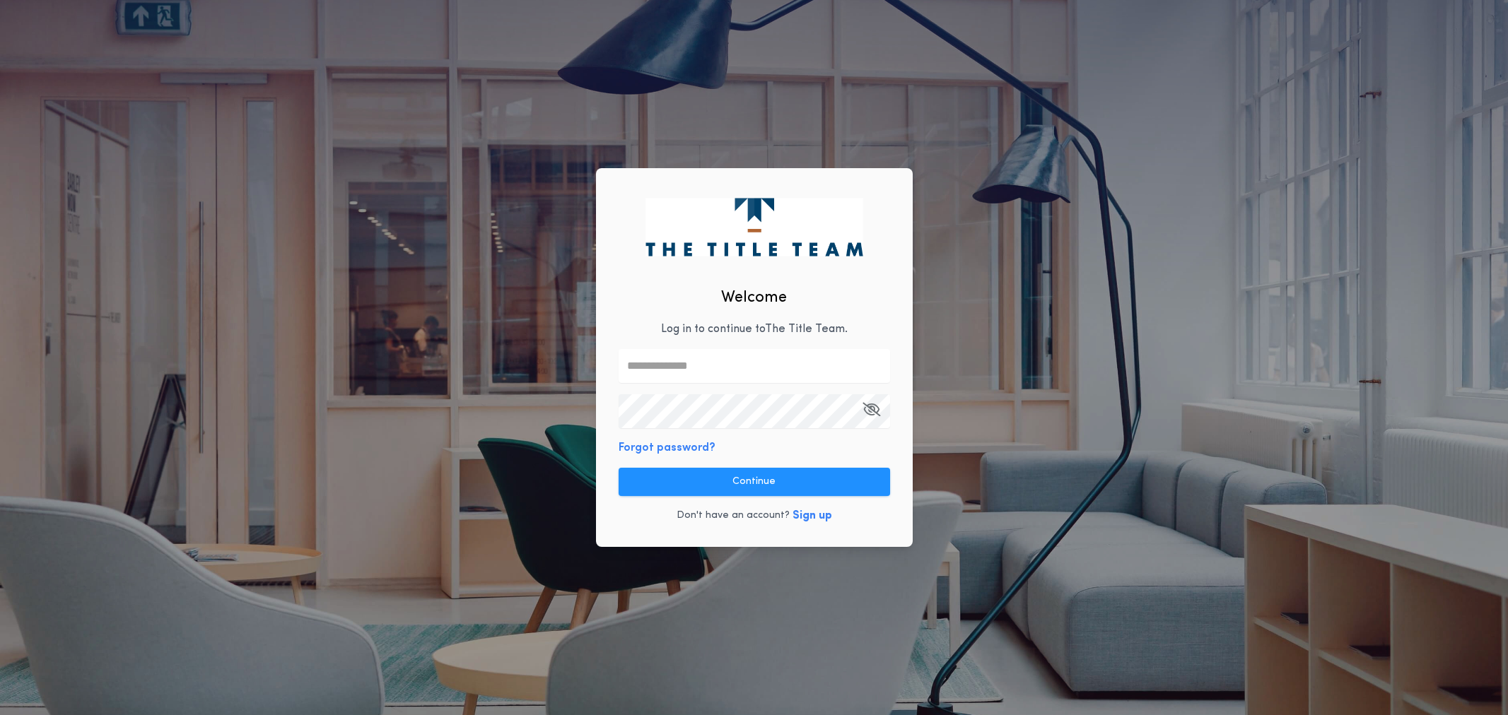 The height and width of the screenshot is (715, 1508). Describe the element at coordinates (754, 298) in the screenshot. I see `h2: Welcome` at that location.